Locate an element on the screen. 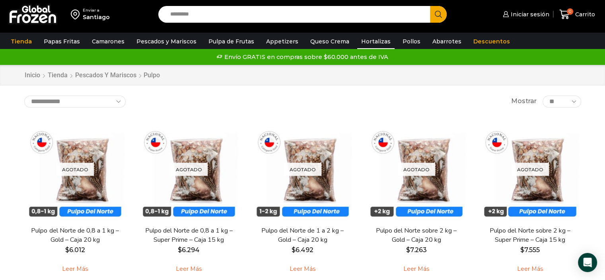 The height and width of the screenshot is (280, 605). bdi: 6.294 is located at coordinates (188, 249).